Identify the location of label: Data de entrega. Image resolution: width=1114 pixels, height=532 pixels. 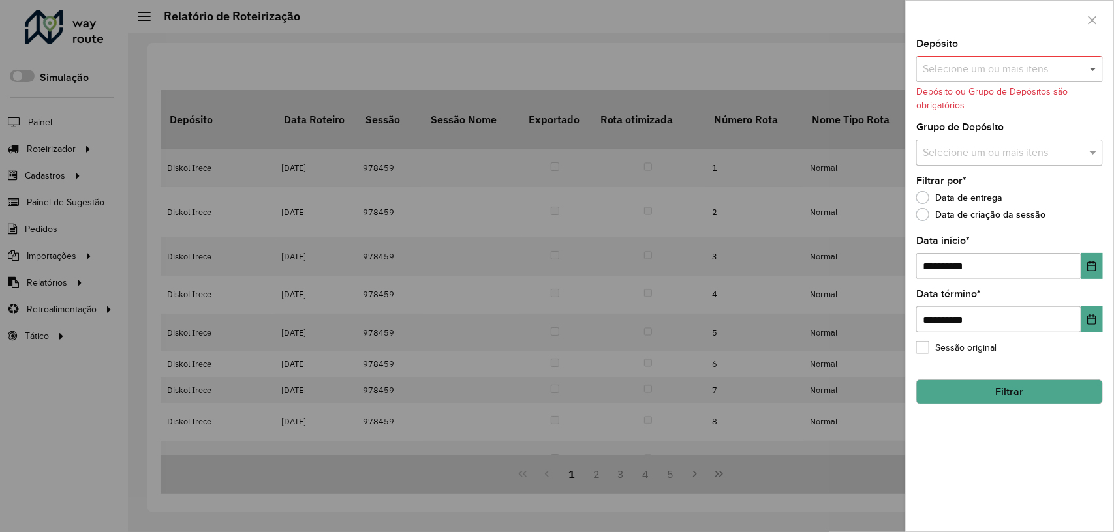
(959, 198).